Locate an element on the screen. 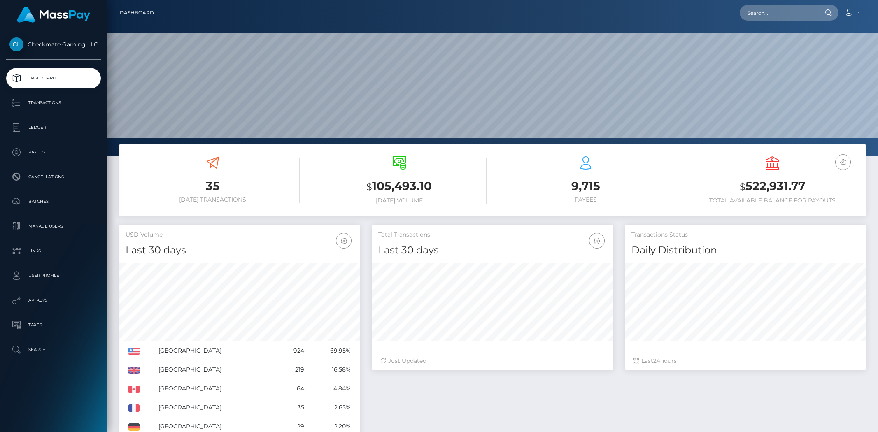  img: GB.png is located at coordinates (134, 370).